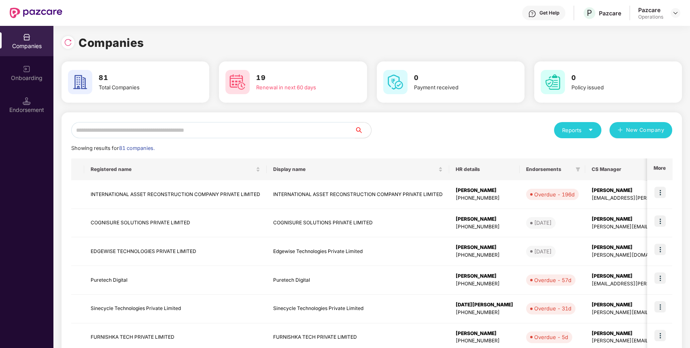 This screenshot has width=690, height=348. I want to click on div: Payment received, so click(458, 87).